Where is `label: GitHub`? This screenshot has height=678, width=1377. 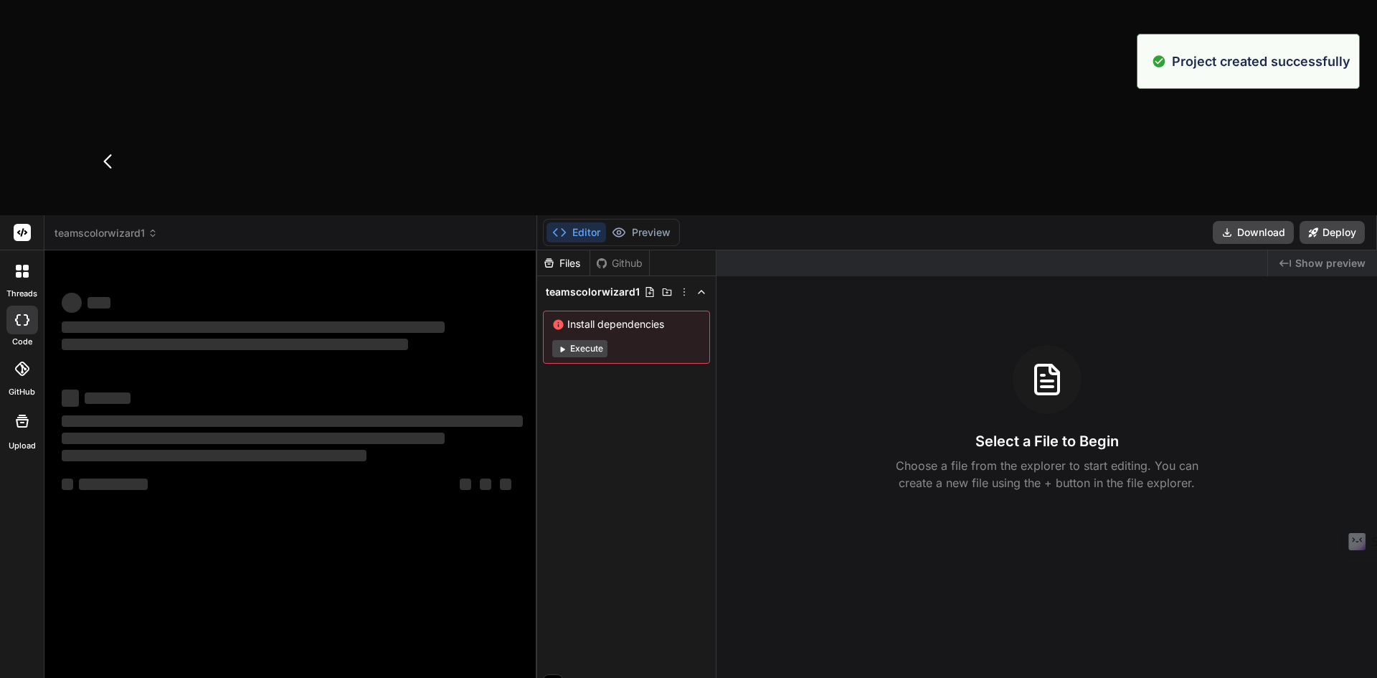 label: GitHub is located at coordinates (22, 392).